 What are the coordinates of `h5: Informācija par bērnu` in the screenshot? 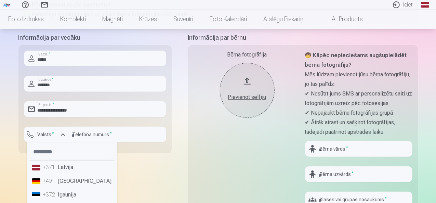 It's located at (303, 38).